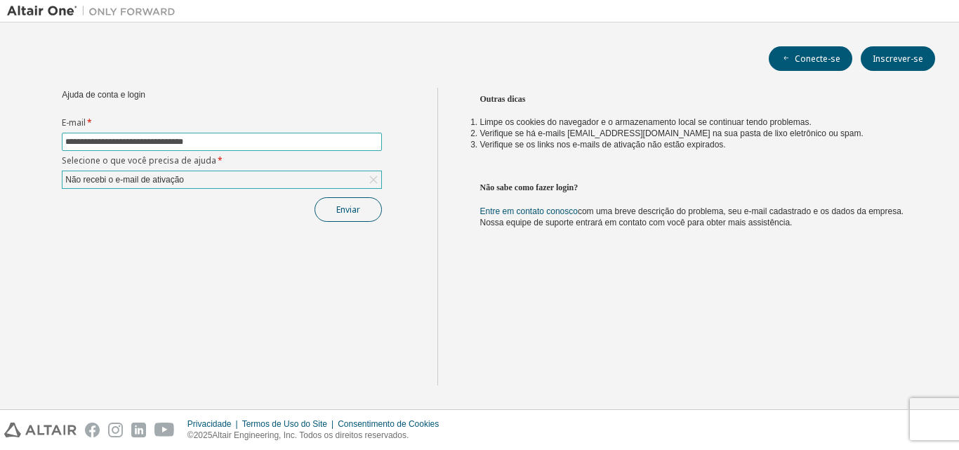 The image size is (959, 450). Describe the element at coordinates (222, 180) in the screenshot. I see `div: Não recebi o e-mail de ativação` at that location.